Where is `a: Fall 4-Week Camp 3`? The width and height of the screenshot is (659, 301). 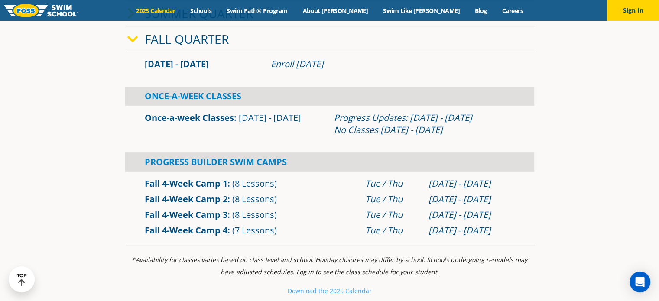
a: Fall 4-Week Camp 3 is located at coordinates (186, 214).